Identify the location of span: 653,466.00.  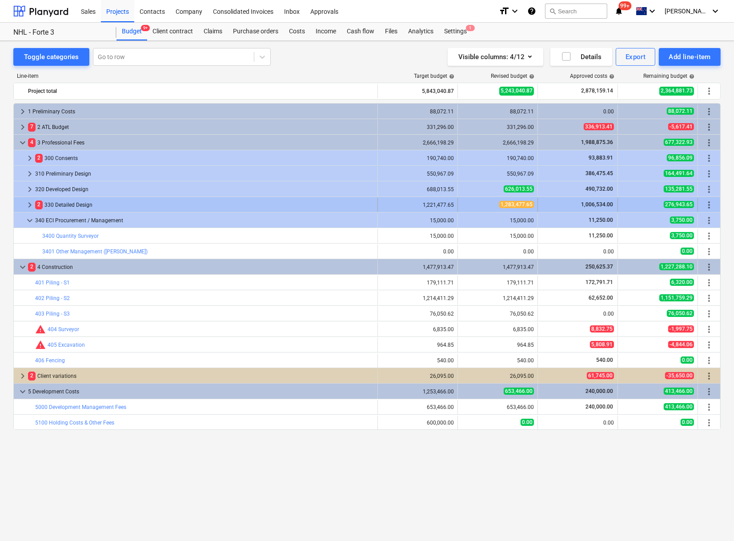
(519, 391).